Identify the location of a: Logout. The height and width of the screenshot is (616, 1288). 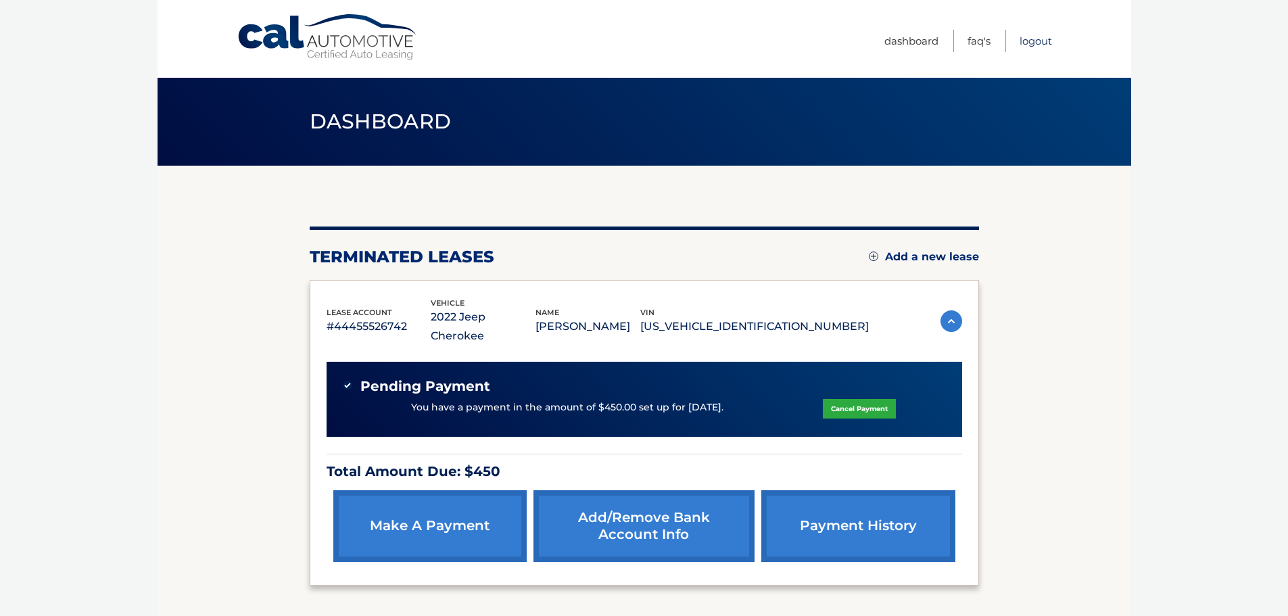
(1036, 41).